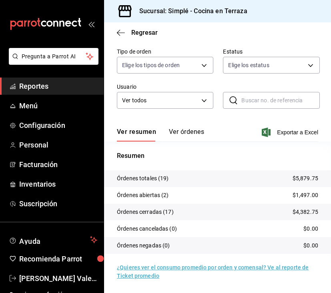  I want to click on button: Ver órdenes, so click(186, 135).